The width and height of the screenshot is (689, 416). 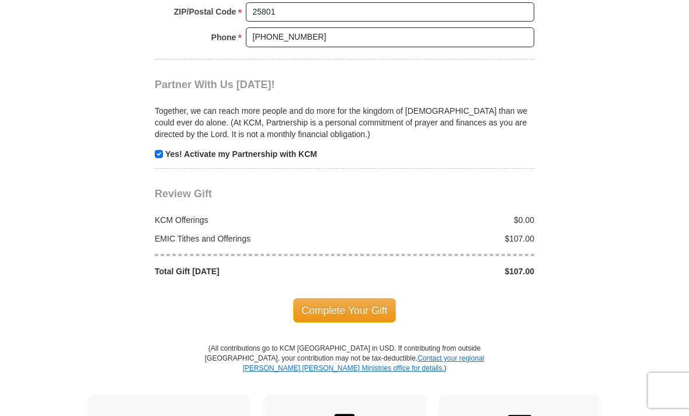 I want to click on strong: Yes! Activate my Partnership with KCM, so click(x=241, y=154).